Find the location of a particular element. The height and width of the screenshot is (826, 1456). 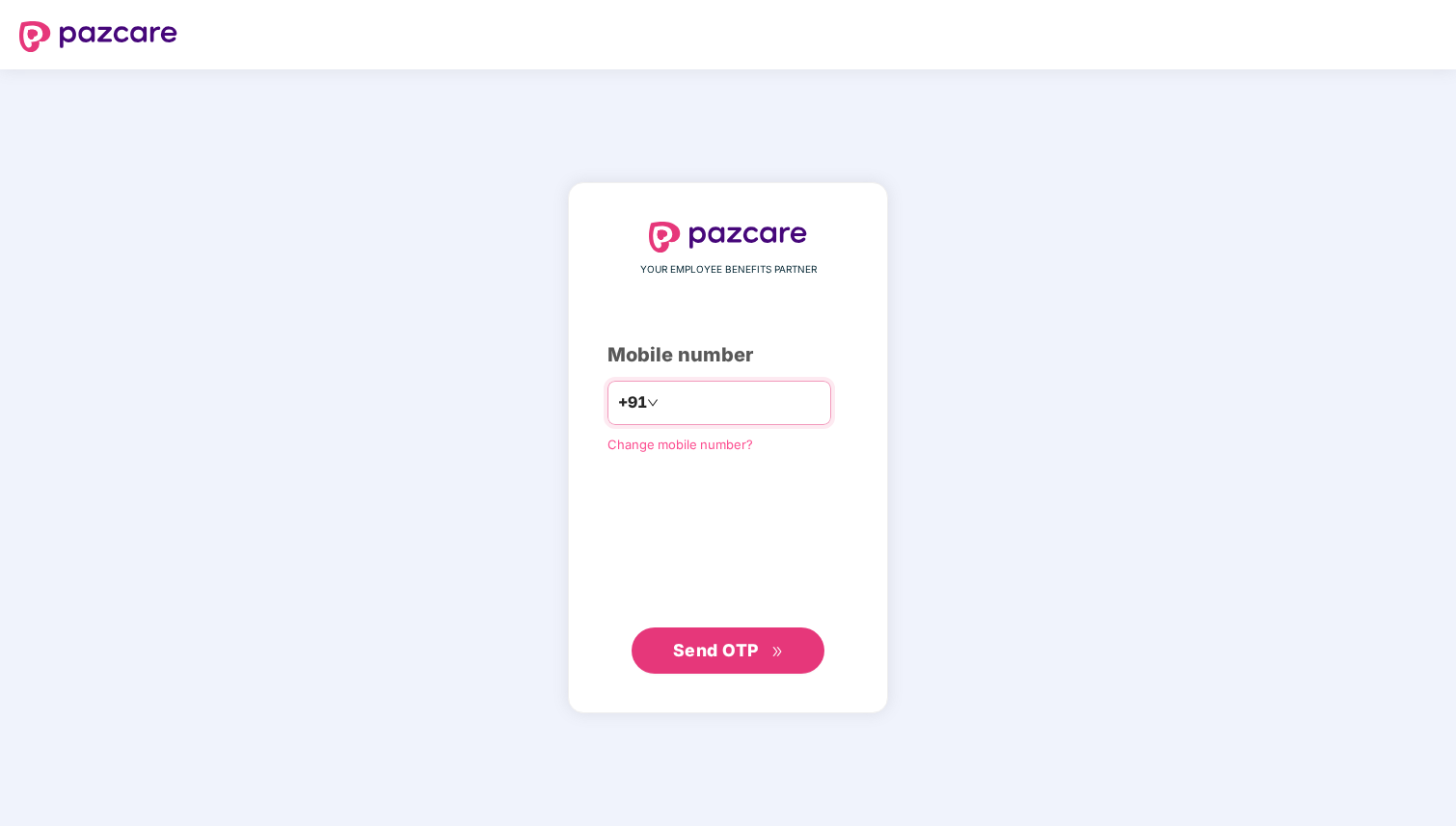

span: +91 is located at coordinates (632, 402).